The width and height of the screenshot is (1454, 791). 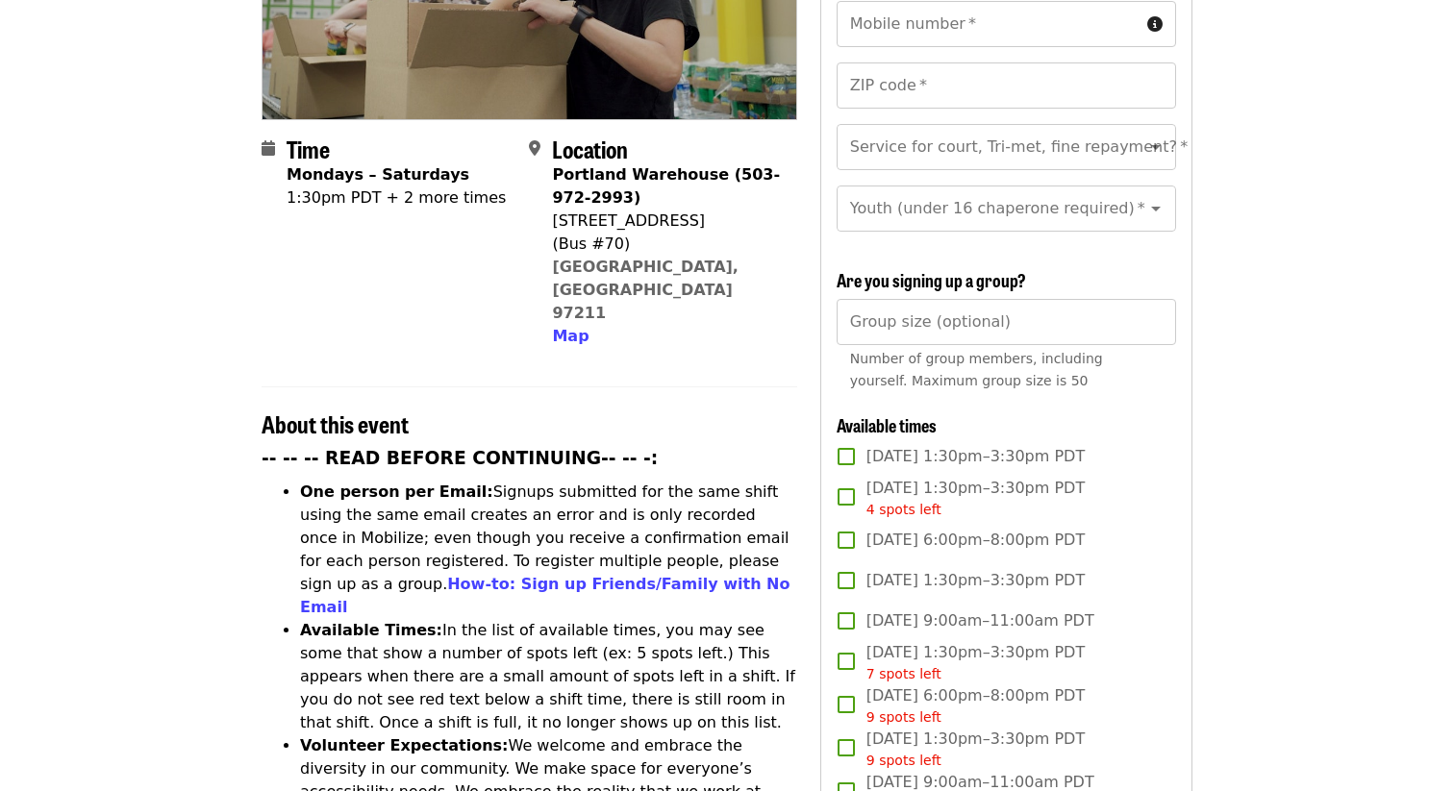 What do you see at coordinates (378, 174) in the screenshot?
I see `strong: Mondays – Saturdays` at bounding box center [378, 174].